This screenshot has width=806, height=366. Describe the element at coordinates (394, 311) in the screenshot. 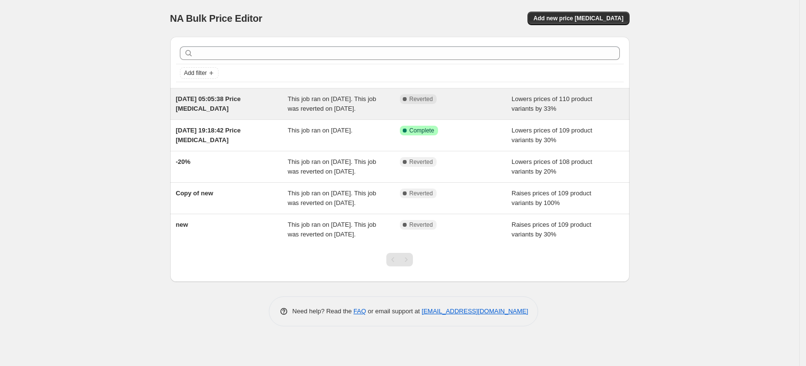

I see `span: or email support at` at that location.